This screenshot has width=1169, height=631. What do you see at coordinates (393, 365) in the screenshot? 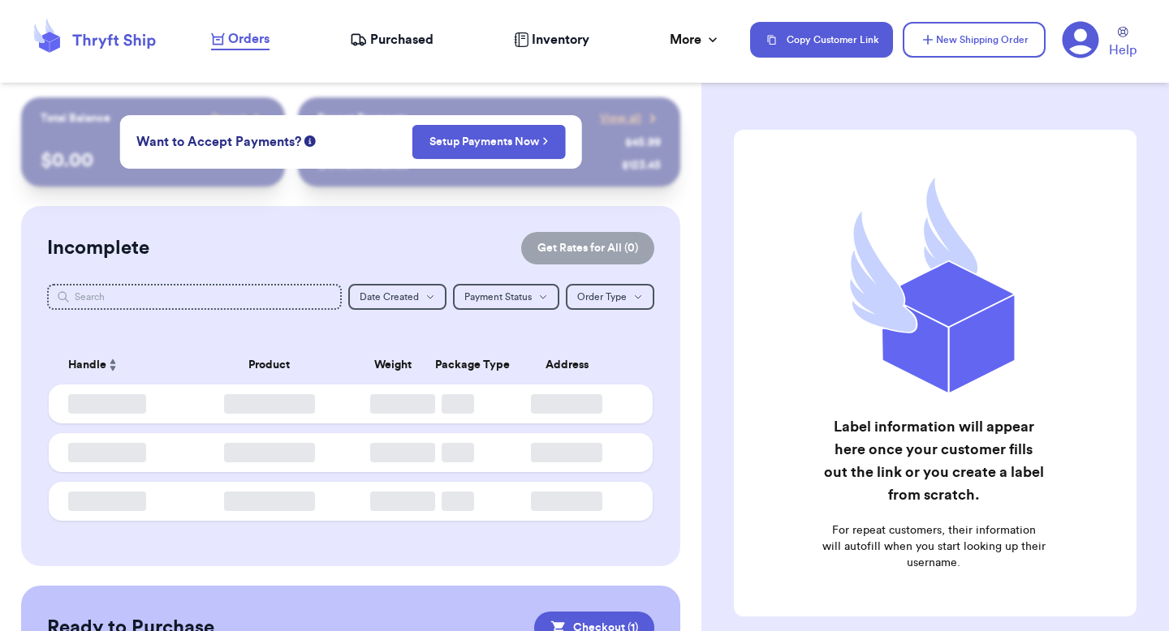
I see `th: Weight` at bounding box center [393, 365].